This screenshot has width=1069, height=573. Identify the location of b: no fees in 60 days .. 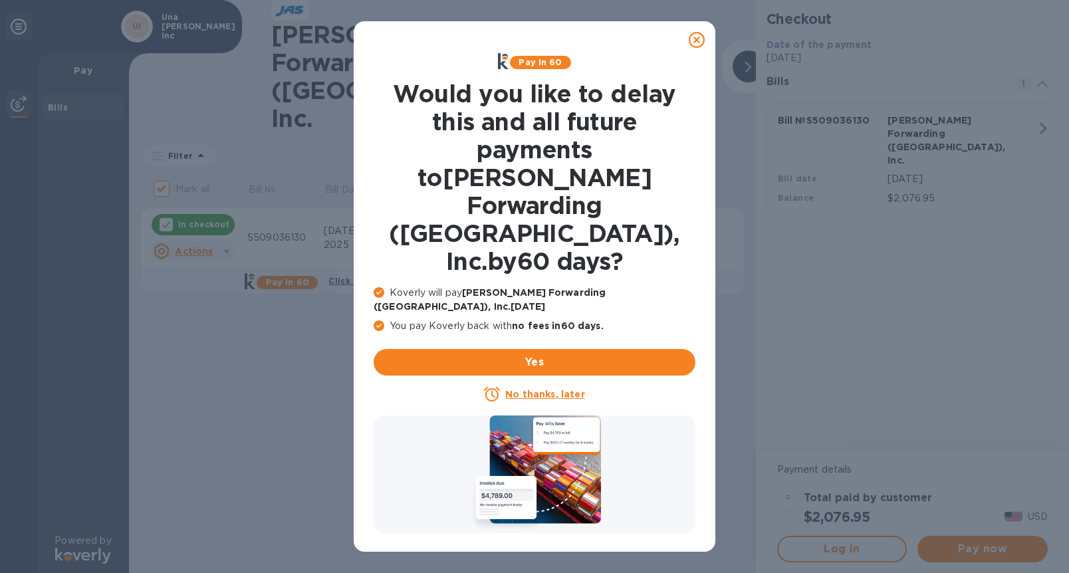
(557, 326).